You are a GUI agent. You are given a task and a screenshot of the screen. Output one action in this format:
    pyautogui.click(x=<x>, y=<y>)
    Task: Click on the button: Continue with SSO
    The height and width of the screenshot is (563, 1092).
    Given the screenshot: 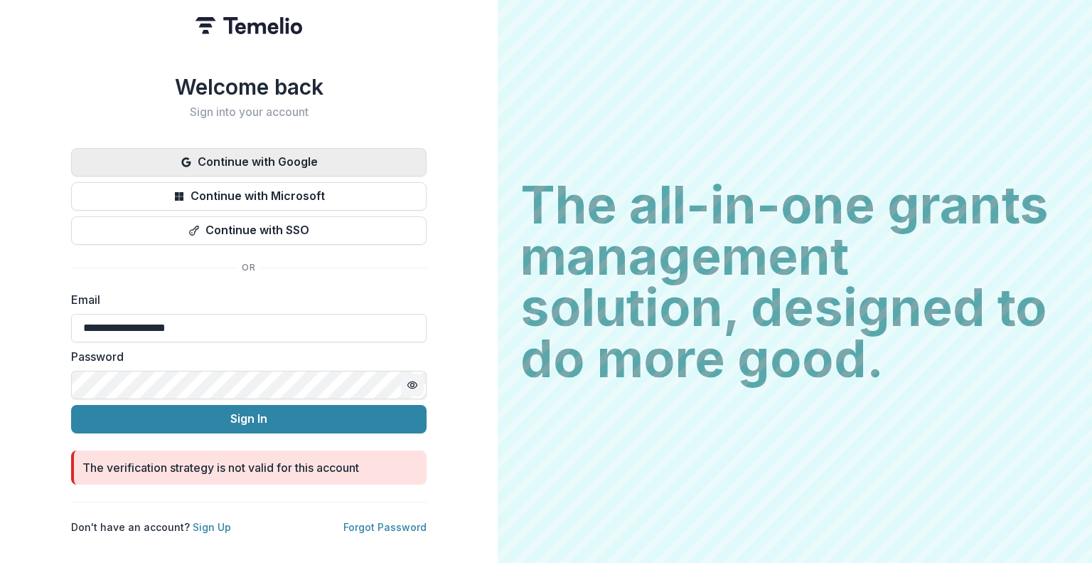 What is the action you would take?
    pyautogui.click(x=249, y=230)
    